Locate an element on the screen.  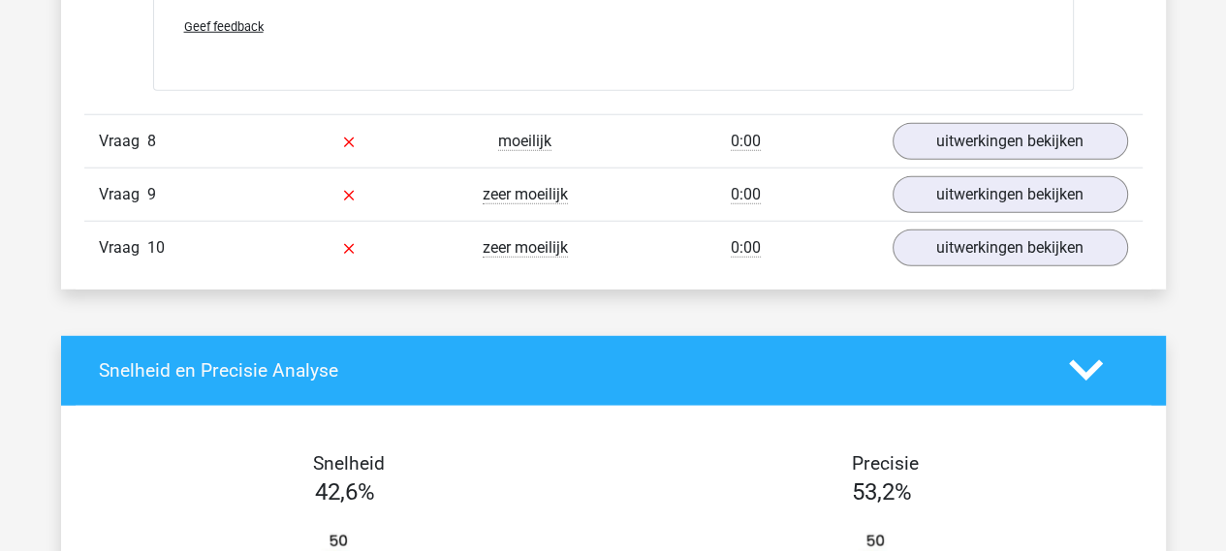
span: 8 is located at coordinates (151, 141).